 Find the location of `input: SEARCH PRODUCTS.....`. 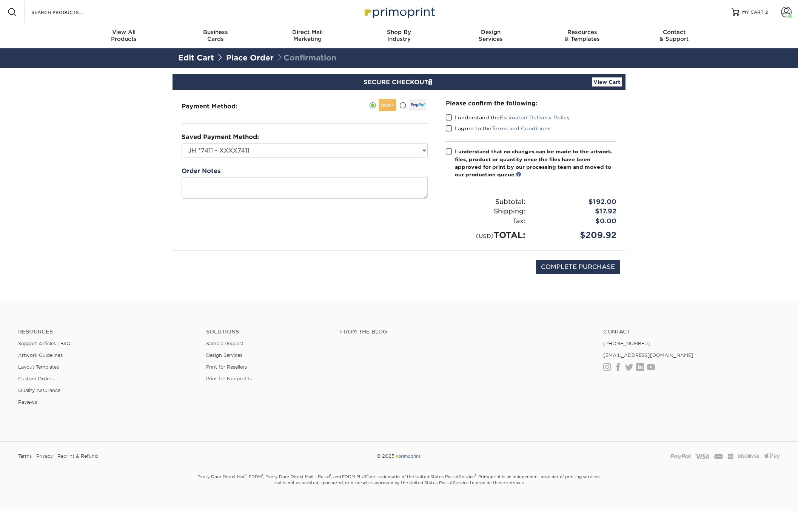

input: SEARCH PRODUCTS..... is located at coordinates (67, 12).